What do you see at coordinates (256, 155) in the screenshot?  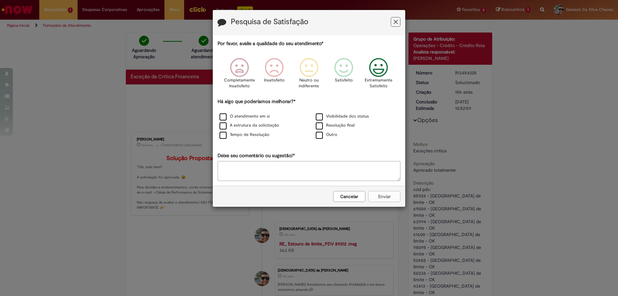 I see `label: Deixe seu comentário ou sugestão!*` at bounding box center [256, 155].